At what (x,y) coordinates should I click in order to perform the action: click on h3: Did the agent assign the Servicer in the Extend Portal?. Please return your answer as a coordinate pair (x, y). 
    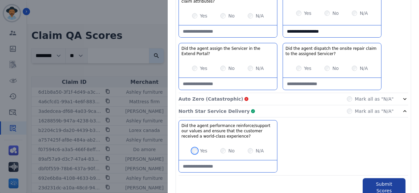
    Looking at the image, I should click on (228, 51).